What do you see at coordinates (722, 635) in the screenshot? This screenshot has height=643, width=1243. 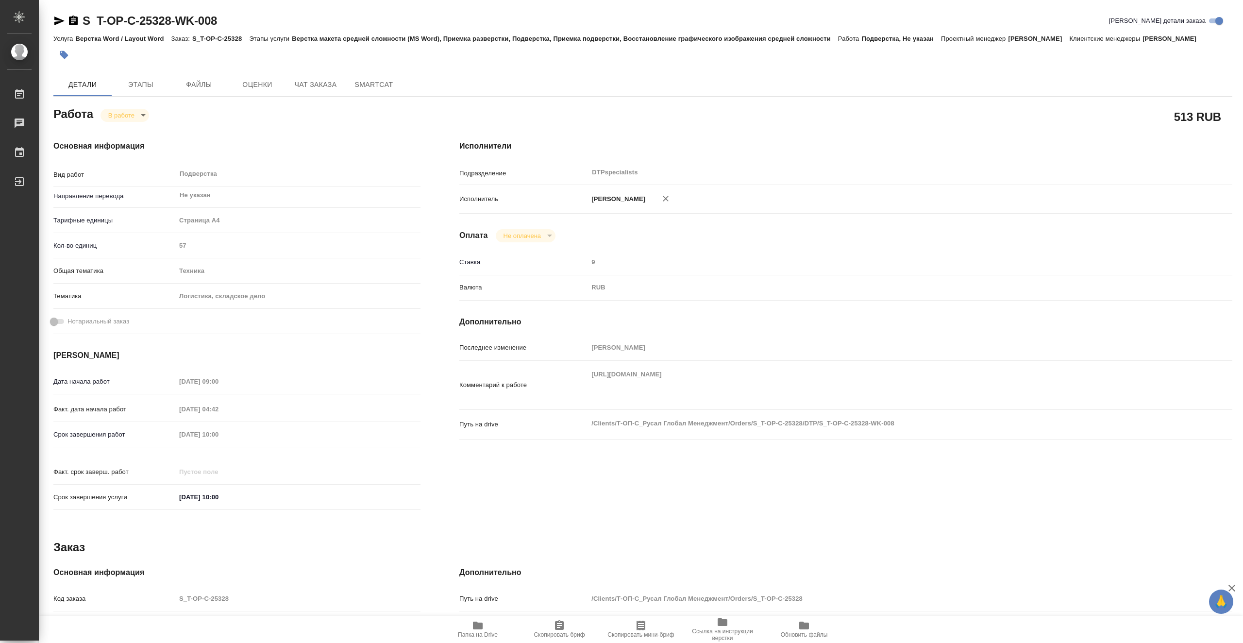 I see `span: Ссылка на инструкции верстки` at bounding box center [722, 635].